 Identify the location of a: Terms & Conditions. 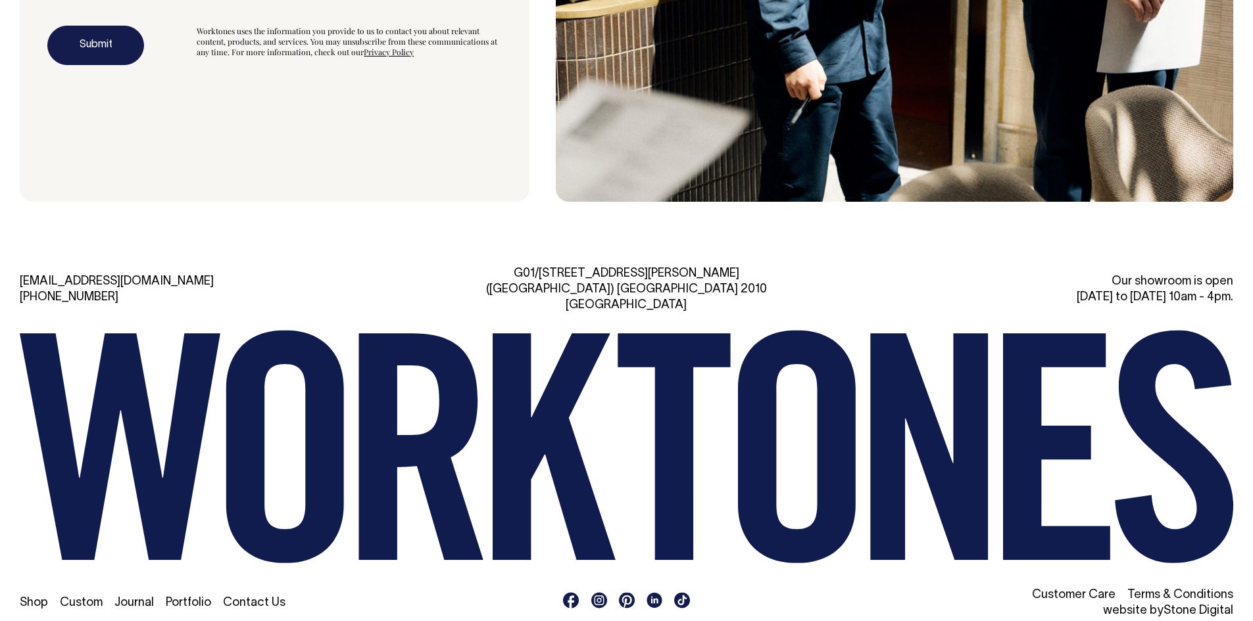
(1180, 595).